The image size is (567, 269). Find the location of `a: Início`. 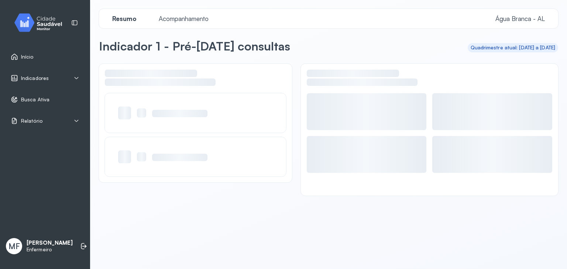

a: Início is located at coordinates (45, 57).